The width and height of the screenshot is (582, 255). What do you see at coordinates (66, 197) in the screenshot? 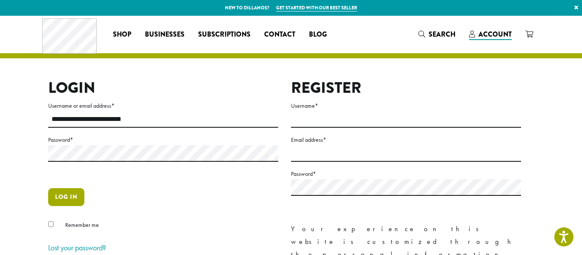
I see `button: Log in` at bounding box center [66, 197].